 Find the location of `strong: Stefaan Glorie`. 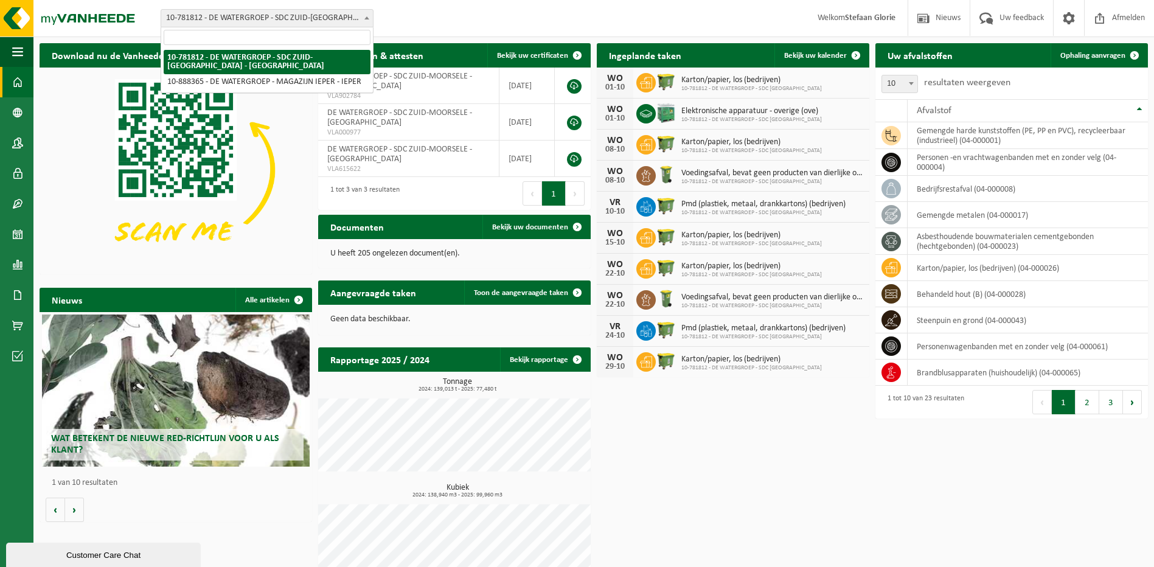

strong: Stefaan Glorie is located at coordinates (870, 18).